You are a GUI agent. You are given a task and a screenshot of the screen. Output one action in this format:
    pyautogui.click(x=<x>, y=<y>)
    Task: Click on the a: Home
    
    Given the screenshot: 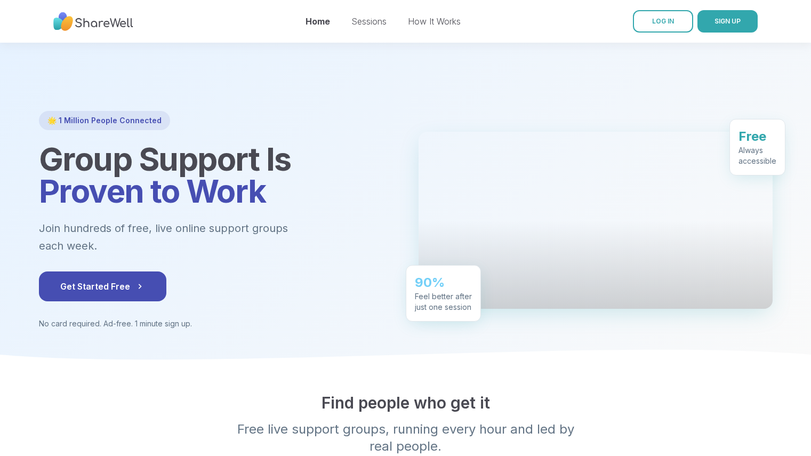 What is the action you would take?
    pyautogui.click(x=318, y=21)
    